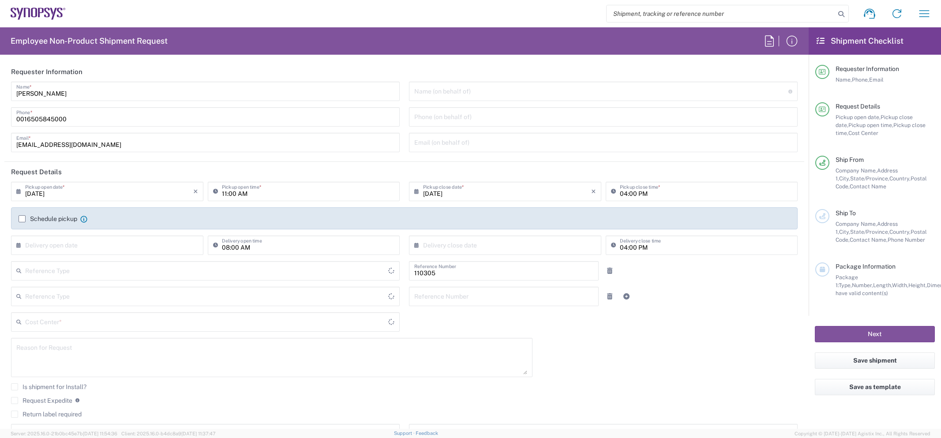  What do you see at coordinates (875, 387) in the screenshot?
I see `button: Save as template` at bounding box center [875, 387].